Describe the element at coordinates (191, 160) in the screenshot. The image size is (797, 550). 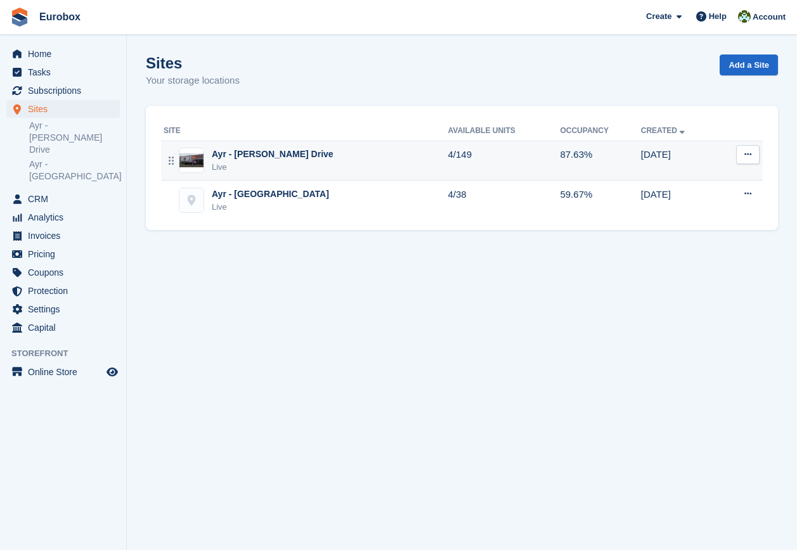
I see `img: Image of Ayr - Whitfield Drive site` at that location.